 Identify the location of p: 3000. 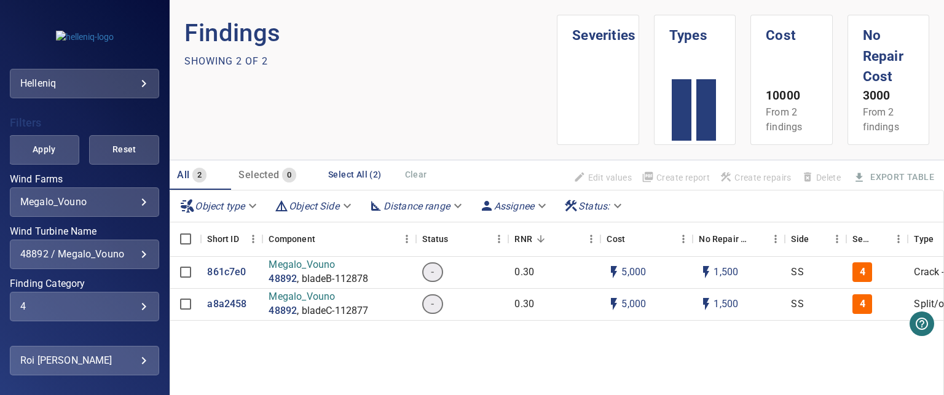
(888, 96).